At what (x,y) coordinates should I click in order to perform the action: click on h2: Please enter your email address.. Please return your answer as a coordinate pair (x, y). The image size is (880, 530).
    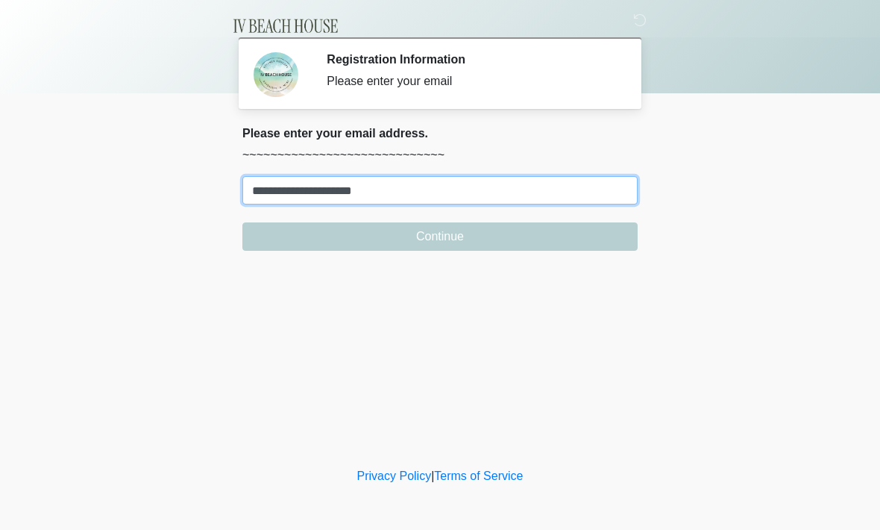
    Looking at the image, I should click on (440, 133).